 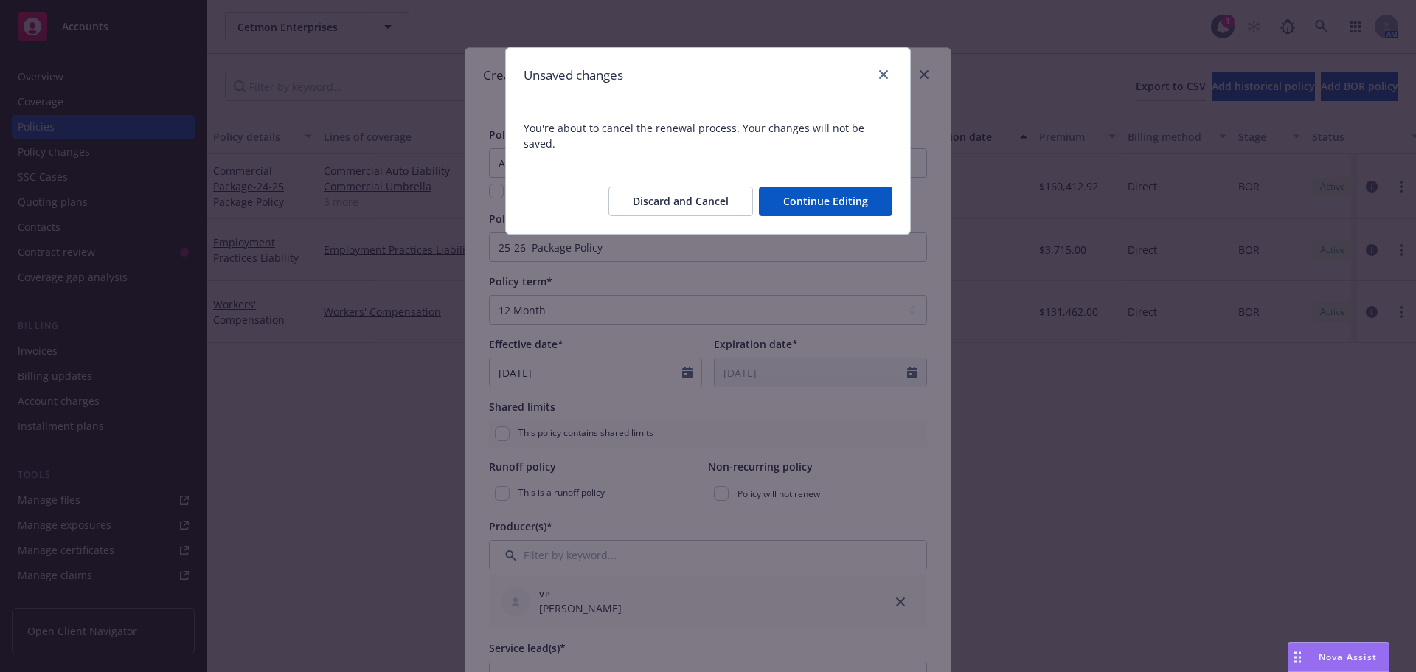 What do you see at coordinates (681, 201) in the screenshot?
I see `button: Discard and Cancel` at bounding box center [681, 201].